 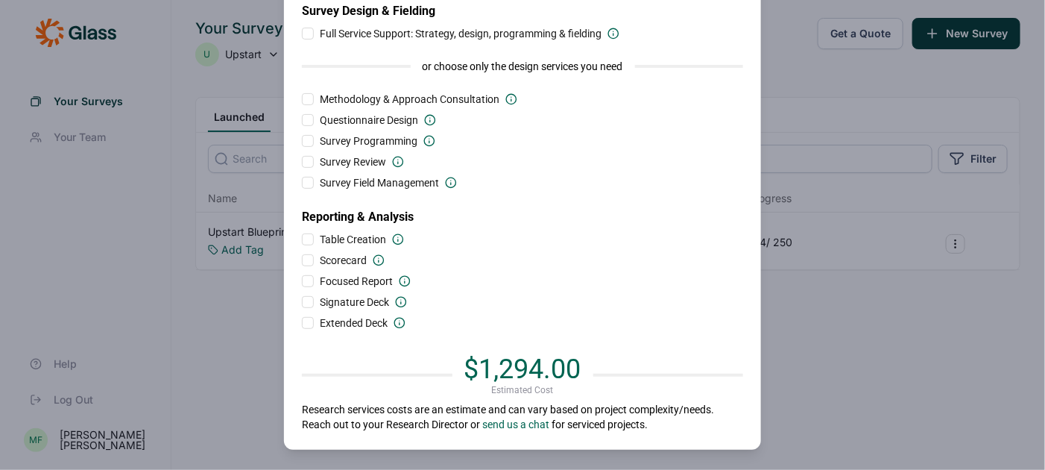 What do you see at coordinates (353, 239) in the screenshot?
I see `span: Table Creation` at bounding box center [353, 239].